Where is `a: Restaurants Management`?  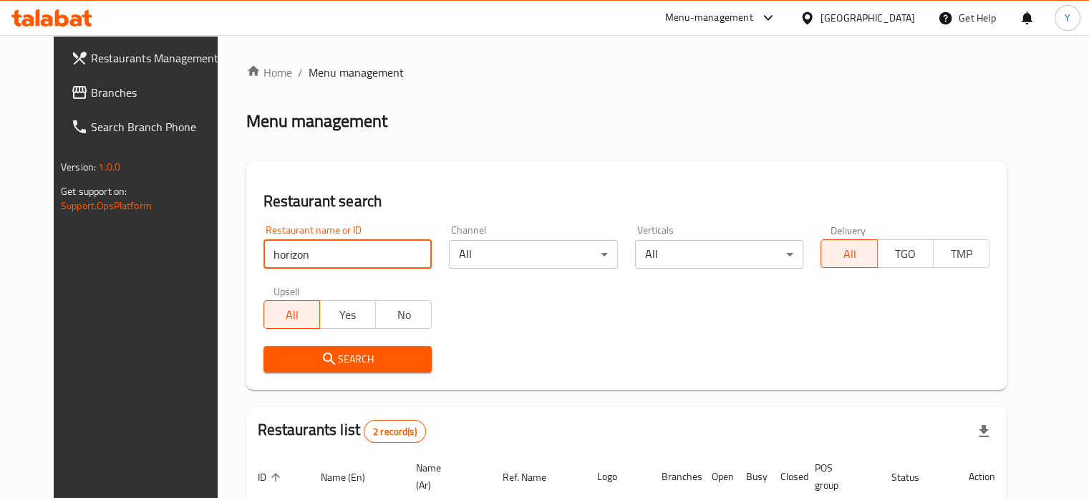
a: Restaurants Management is located at coordinates (148, 58).